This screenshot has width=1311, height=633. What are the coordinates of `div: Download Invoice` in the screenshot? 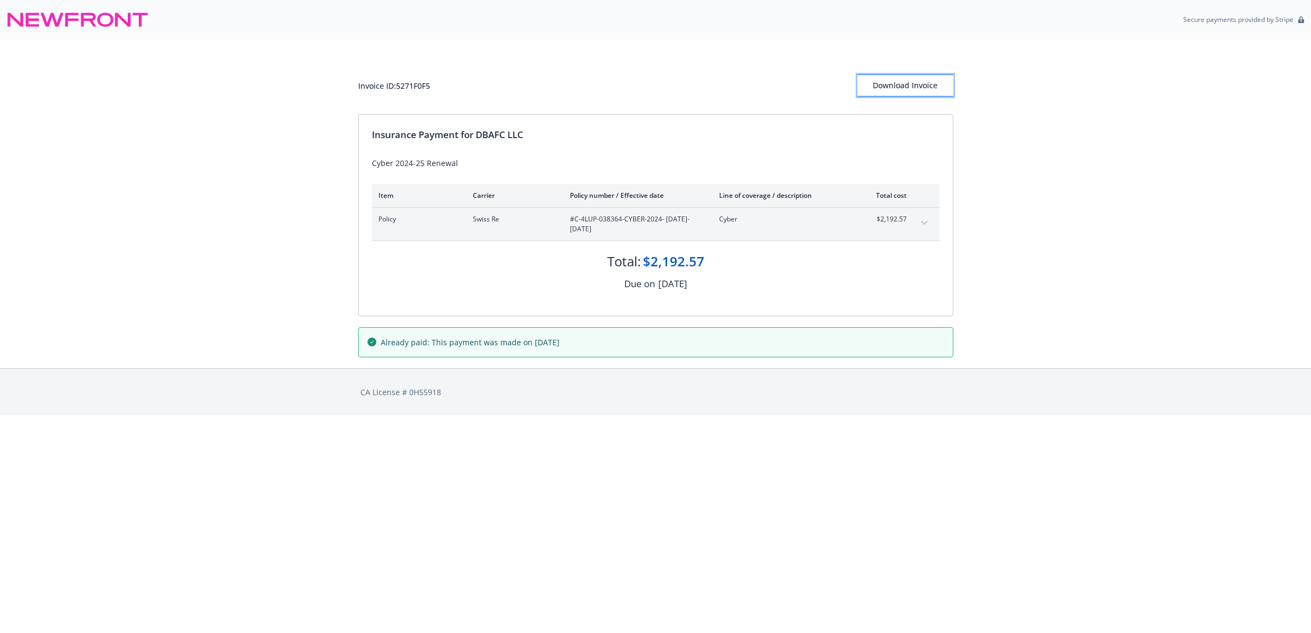 It's located at (905, 86).